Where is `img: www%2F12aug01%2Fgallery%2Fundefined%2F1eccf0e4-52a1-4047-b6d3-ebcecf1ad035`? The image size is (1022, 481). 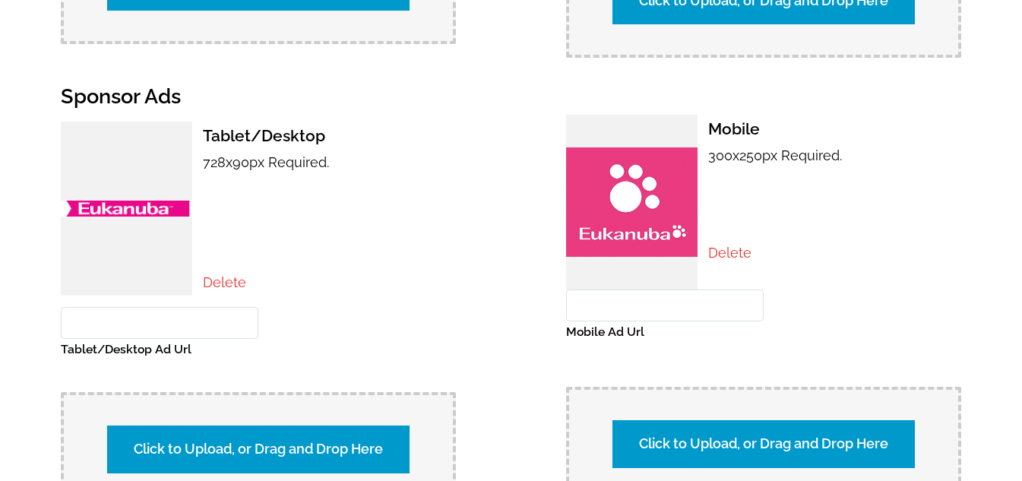
img: www%2F12aug01%2Fgallery%2Fundefined%2F1eccf0e4-52a1-4047-b6d3-ebcecf1ad035 is located at coordinates (126, 208).